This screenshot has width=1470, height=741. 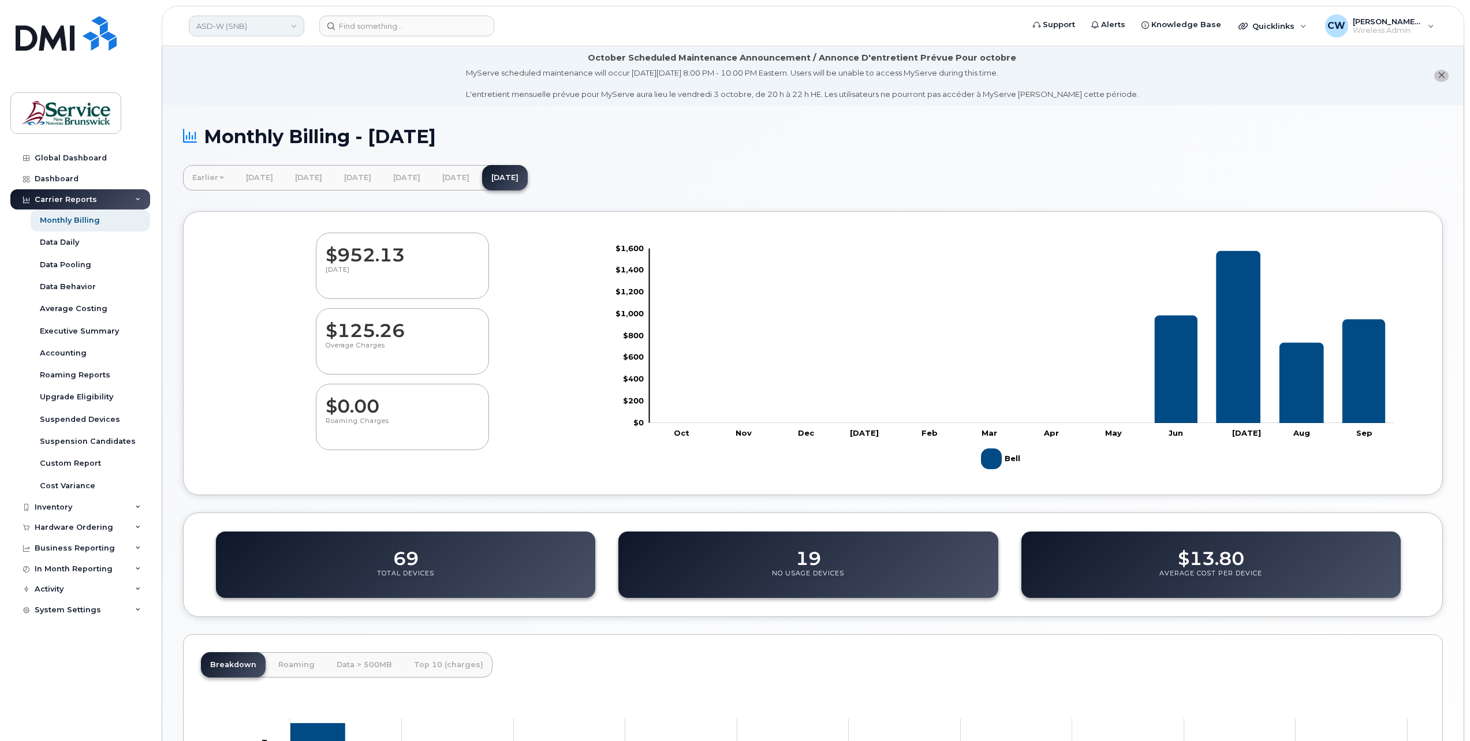 What do you see at coordinates (629, 313) in the screenshot?
I see `tspan: $1,000` at bounding box center [629, 313].